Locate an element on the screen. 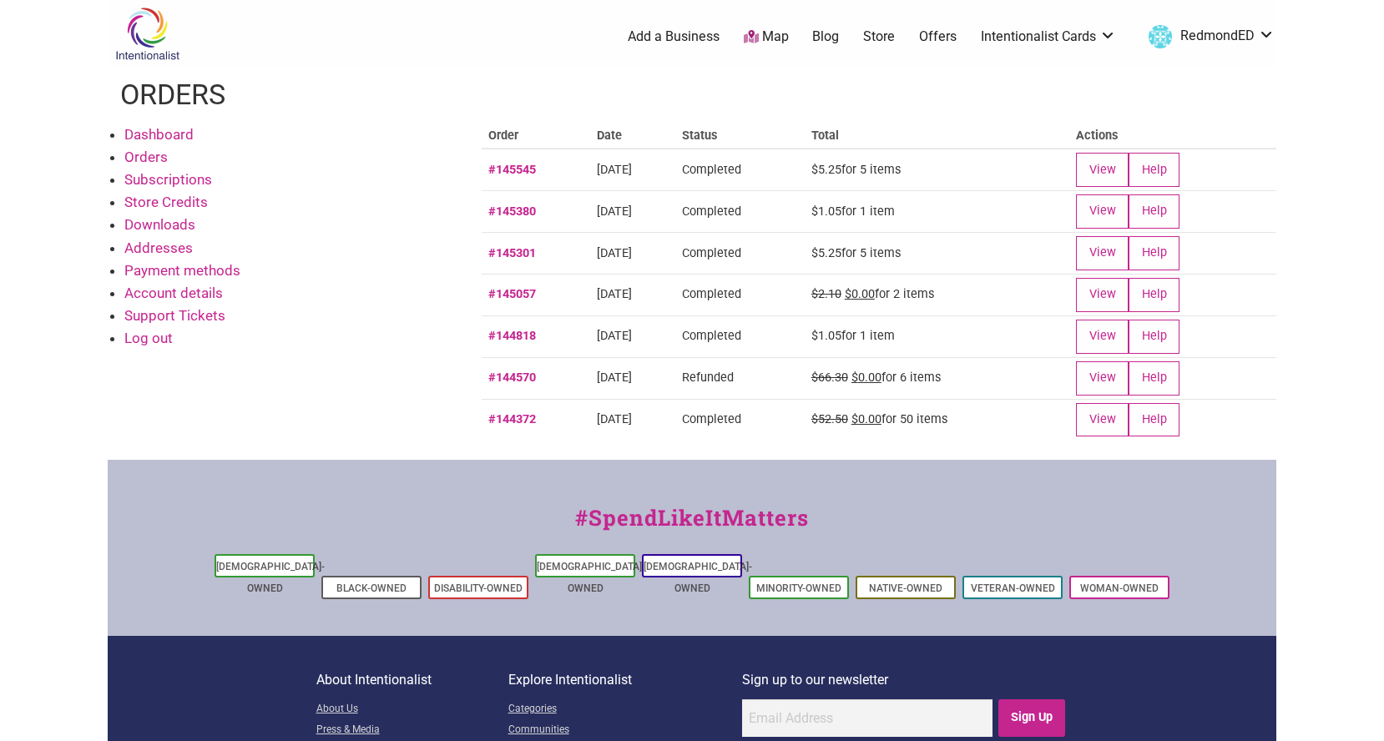 The width and height of the screenshot is (1384, 741). nav: Account pages is located at coordinates (283, 244).